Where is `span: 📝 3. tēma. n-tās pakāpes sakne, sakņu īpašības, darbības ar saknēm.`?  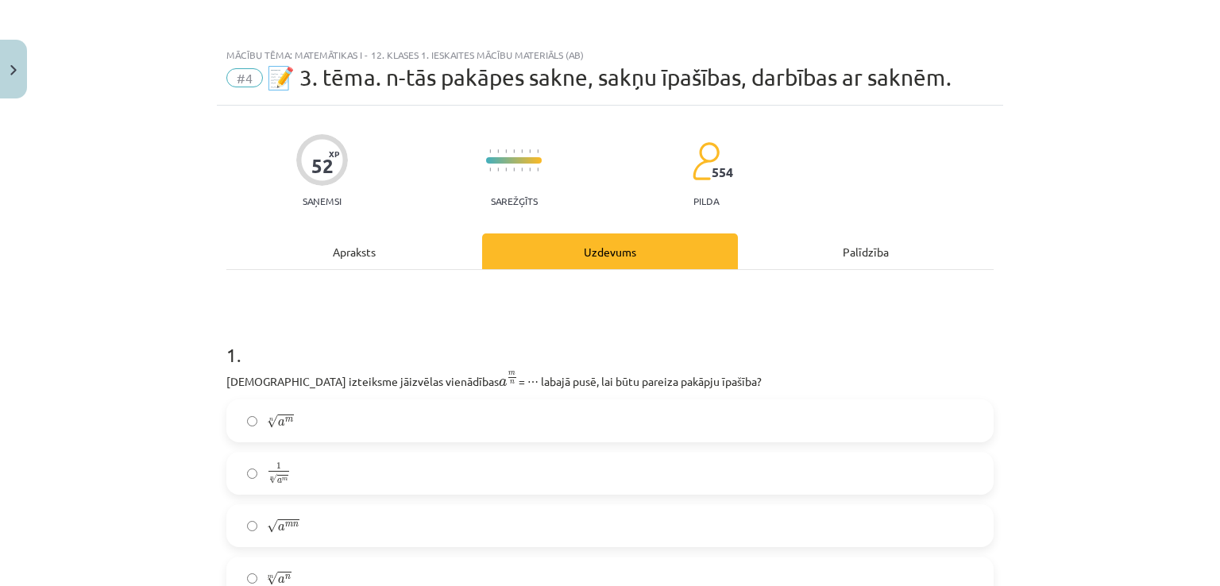
span: 📝 3. tēma. n-tās pakāpes sakne, sakņu īpašības, darbības ar saknēm. is located at coordinates (609, 77).